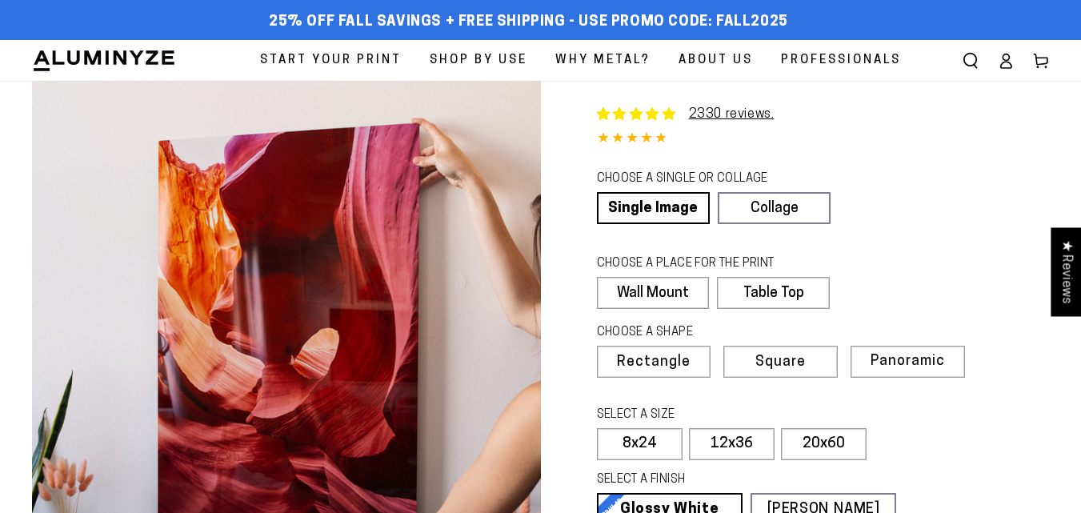  What do you see at coordinates (654, 363) in the screenshot?
I see `span: Rectangle` at bounding box center [654, 363].